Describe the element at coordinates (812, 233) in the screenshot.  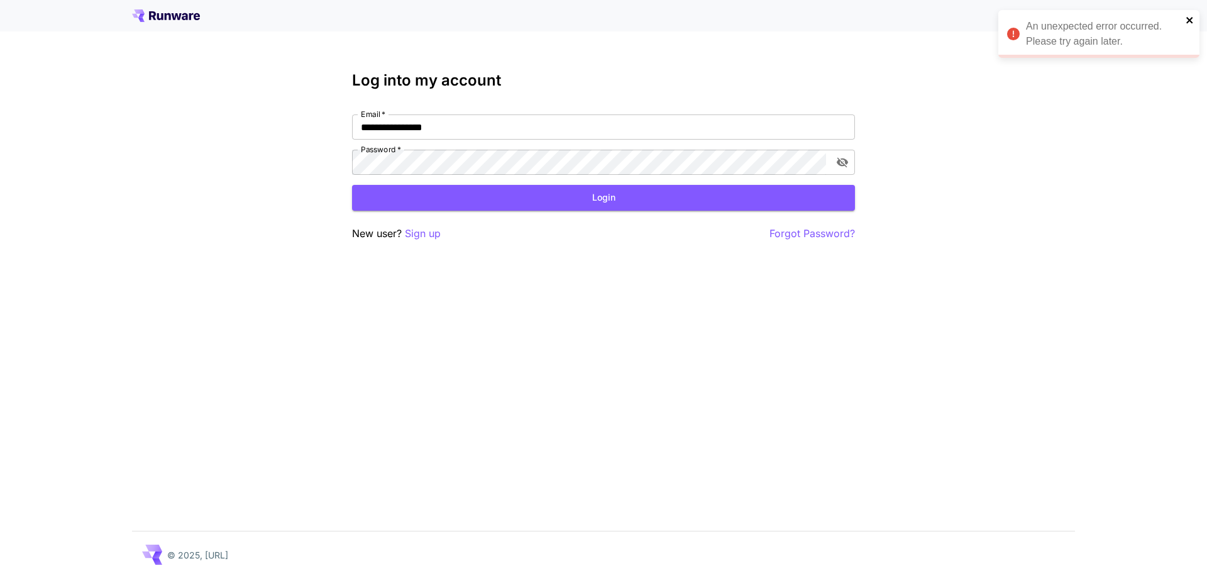
I see `button: Forgot Password?` at that location.